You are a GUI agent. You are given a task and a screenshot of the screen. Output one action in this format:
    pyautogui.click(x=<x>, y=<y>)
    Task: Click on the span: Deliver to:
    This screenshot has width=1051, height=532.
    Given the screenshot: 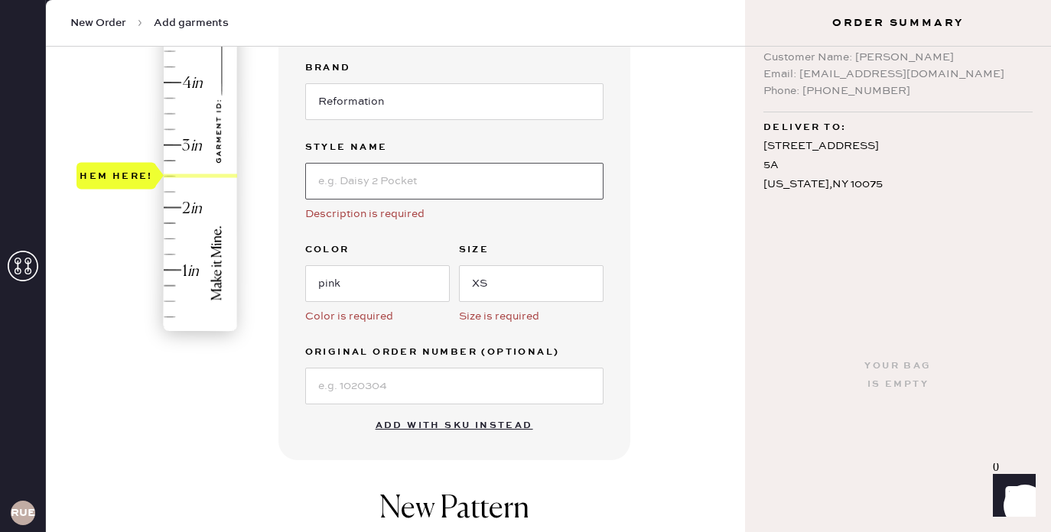 What is the action you would take?
    pyautogui.click(x=805, y=128)
    